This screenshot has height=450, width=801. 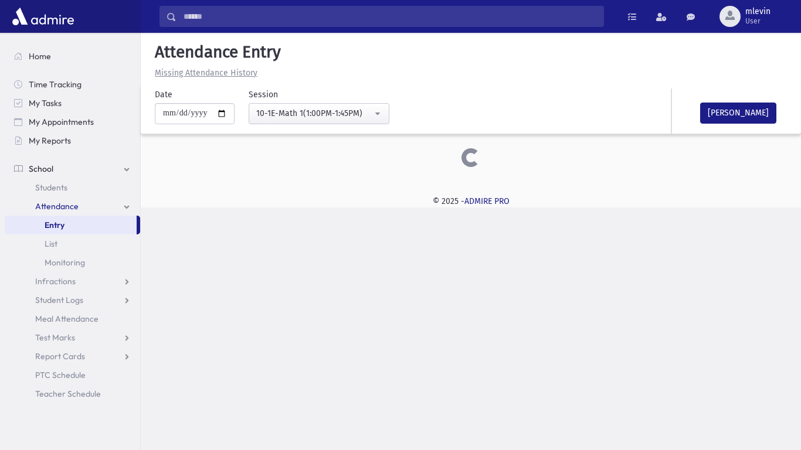 I want to click on span: My Tasks, so click(x=45, y=103).